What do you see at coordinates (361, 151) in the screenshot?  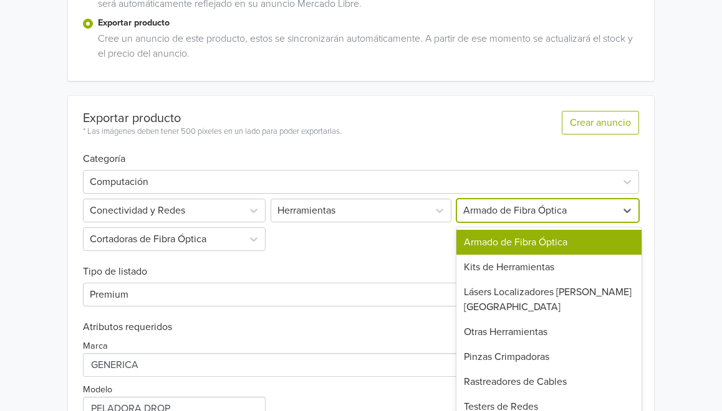 I see `h6: Categoría` at bounding box center [361, 151].